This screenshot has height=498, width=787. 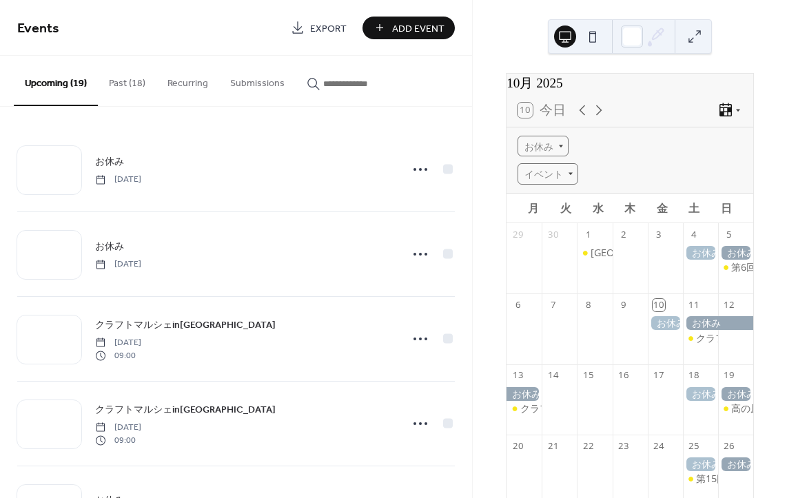 I want to click on div: 1, so click(x=588, y=234).